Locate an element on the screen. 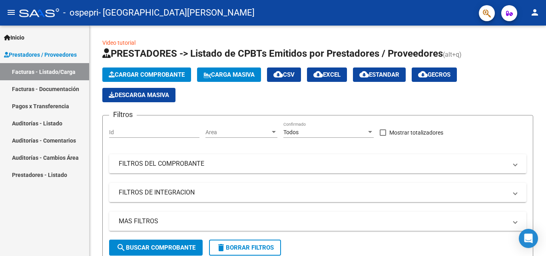 The width and height of the screenshot is (546, 256). span: Estandar is located at coordinates (380, 75).